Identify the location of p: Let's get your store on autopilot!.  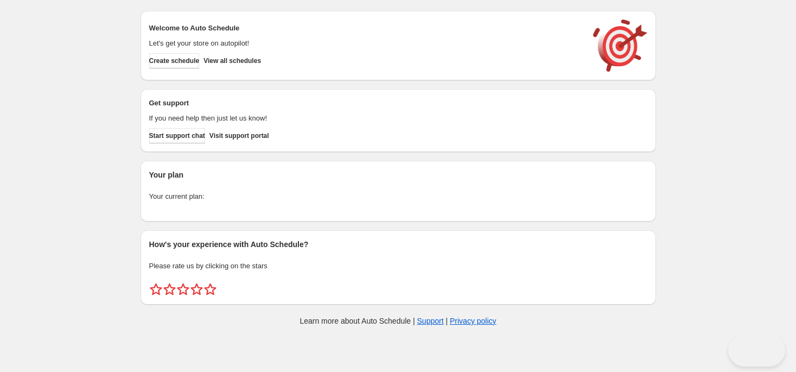
(366, 43).